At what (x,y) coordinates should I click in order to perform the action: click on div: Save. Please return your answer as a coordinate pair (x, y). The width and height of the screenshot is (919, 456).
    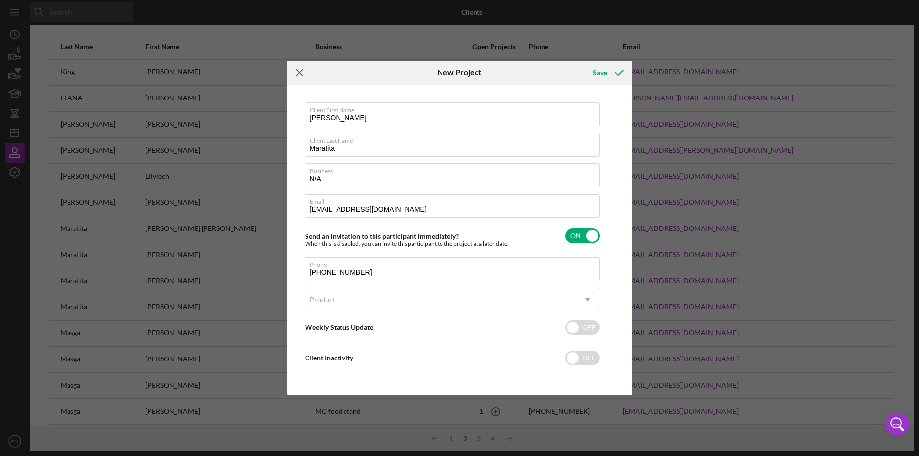
    Looking at the image, I should click on (600, 73).